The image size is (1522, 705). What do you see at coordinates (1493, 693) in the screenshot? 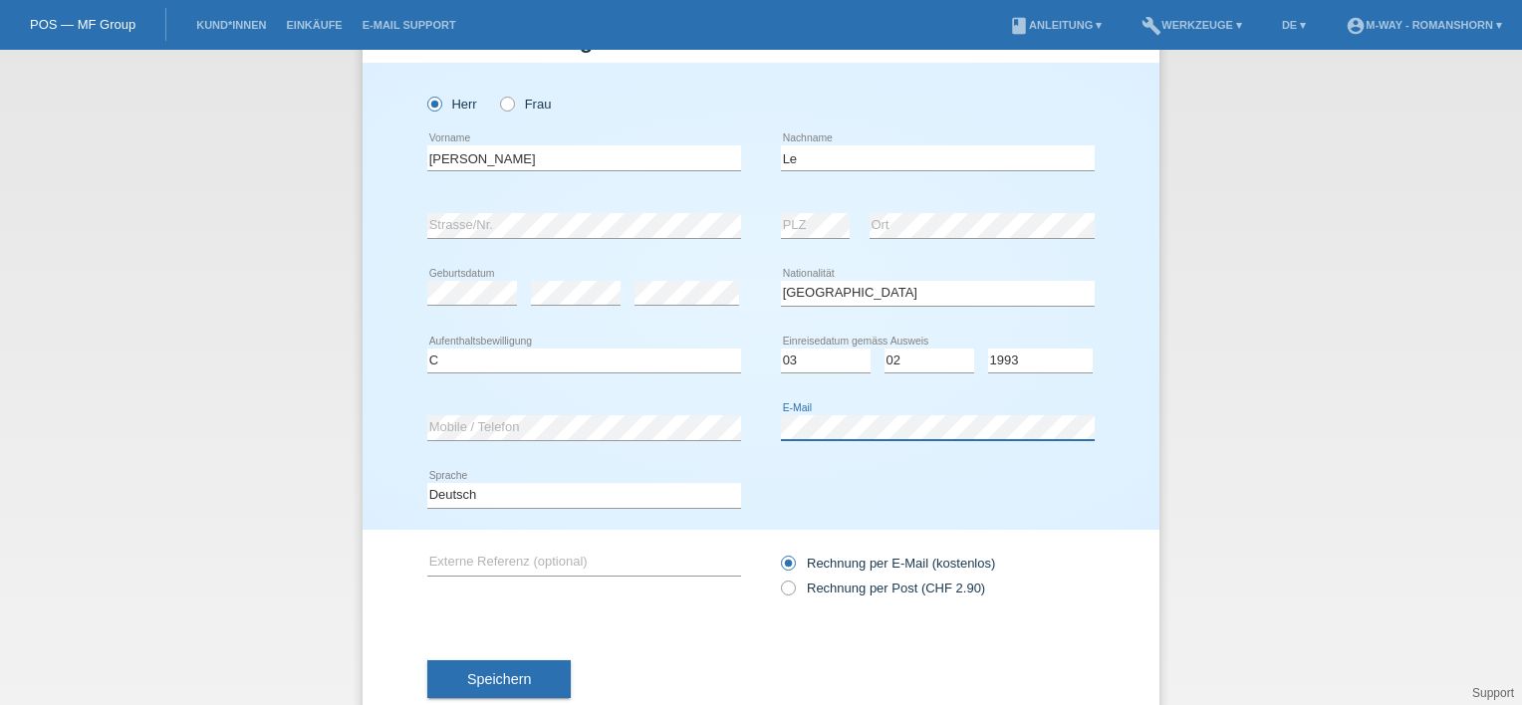
I see `a: Support` at bounding box center [1493, 693].